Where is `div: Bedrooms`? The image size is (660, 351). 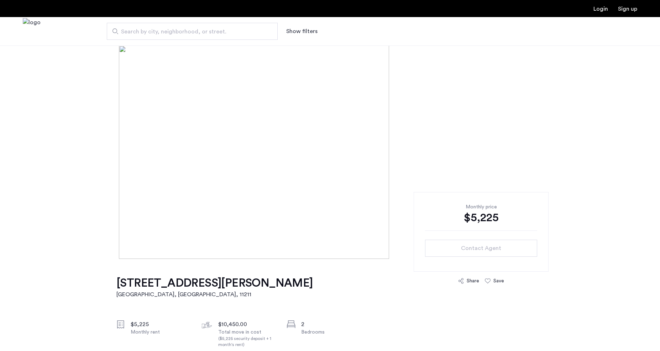
div: Bedrooms is located at coordinates (331, 333).